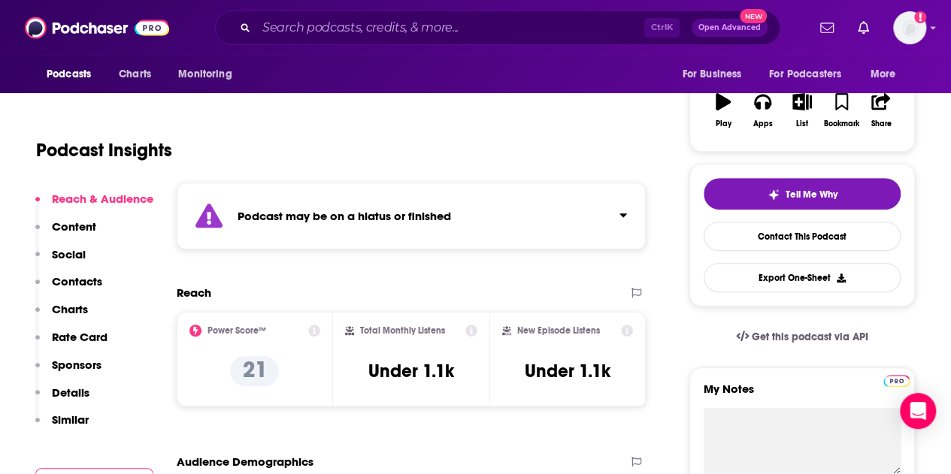  Describe the element at coordinates (102, 198) in the screenshot. I see `p: Reach & Audience` at that location.